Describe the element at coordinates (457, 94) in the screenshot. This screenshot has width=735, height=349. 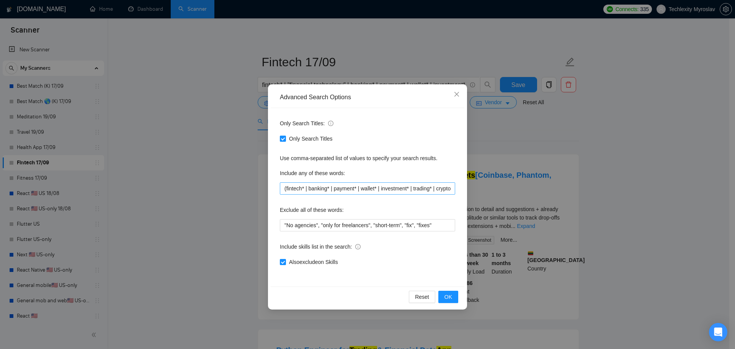
I see `span: close` at that location.